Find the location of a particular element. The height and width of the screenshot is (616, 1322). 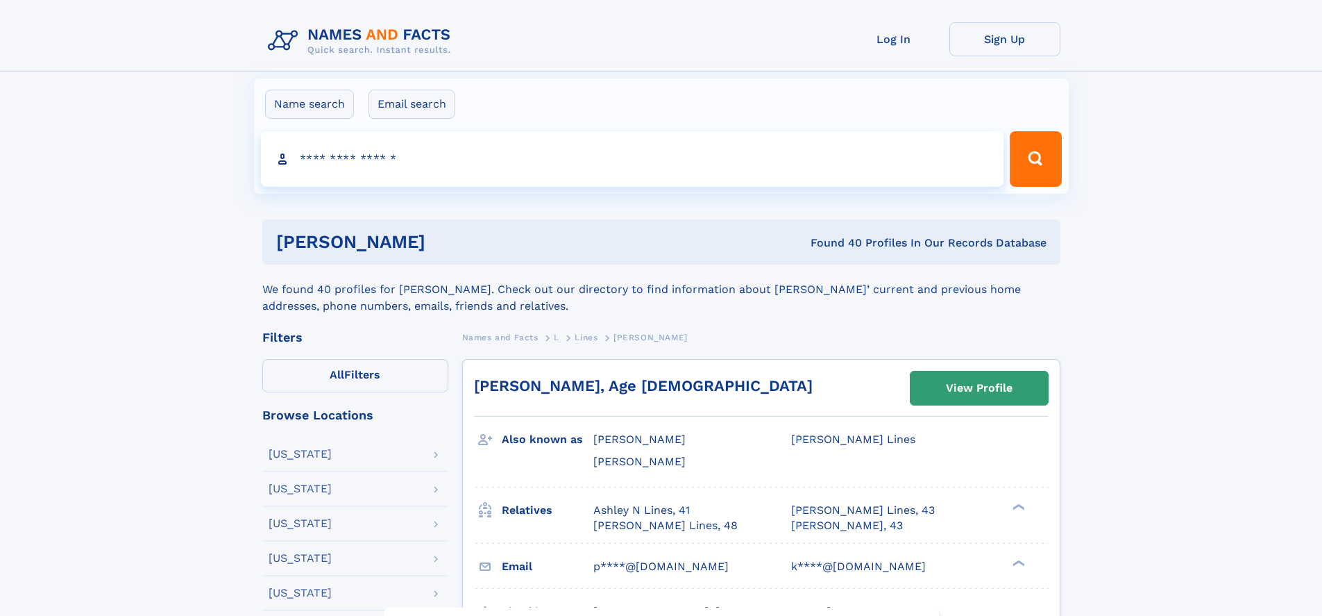

input: search input is located at coordinates (632, 159).